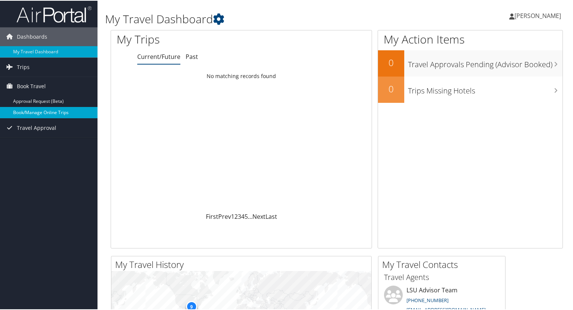 The width and height of the screenshot is (573, 310). What do you see at coordinates (243, 216) in the screenshot?
I see `a: 4` at bounding box center [243, 216].